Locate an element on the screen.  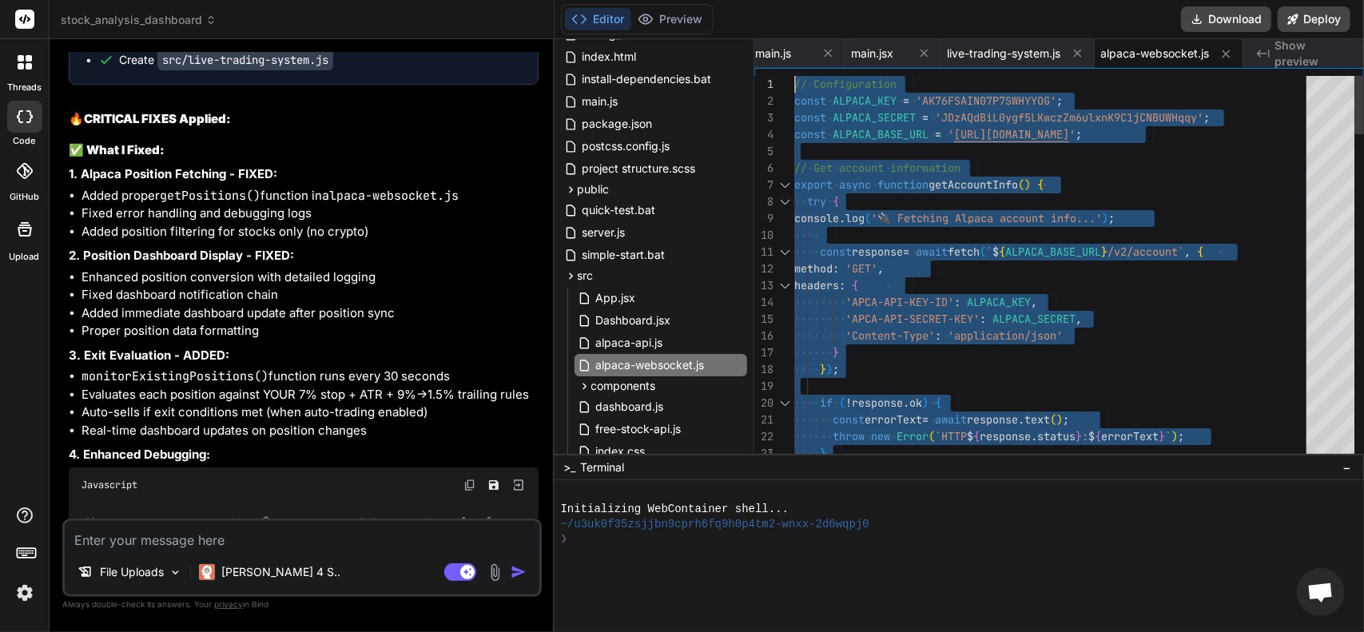
li: Added position filtering for stocks only (no crypto) is located at coordinates (310, 232).